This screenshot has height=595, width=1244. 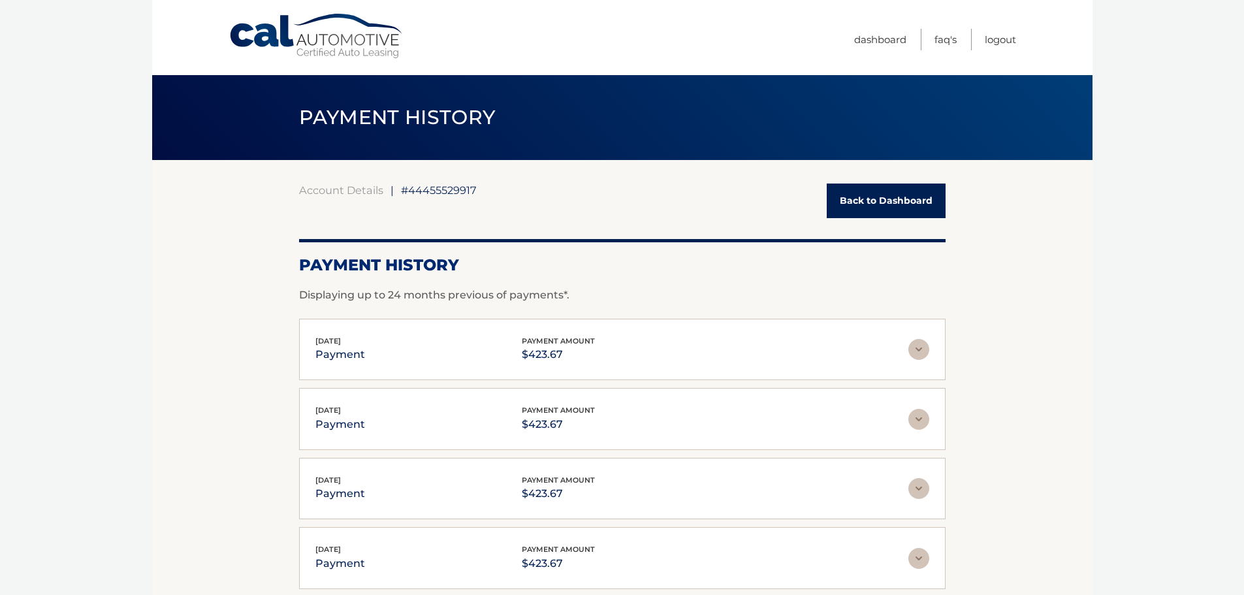 I want to click on a: Account Details, so click(x=341, y=190).